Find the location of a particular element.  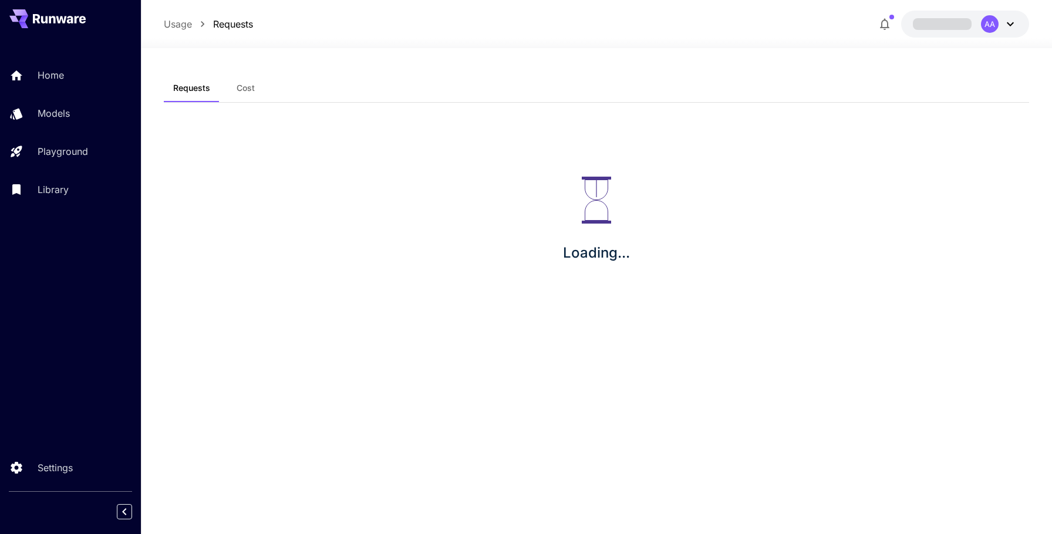

span: Cost is located at coordinates (245, 88).